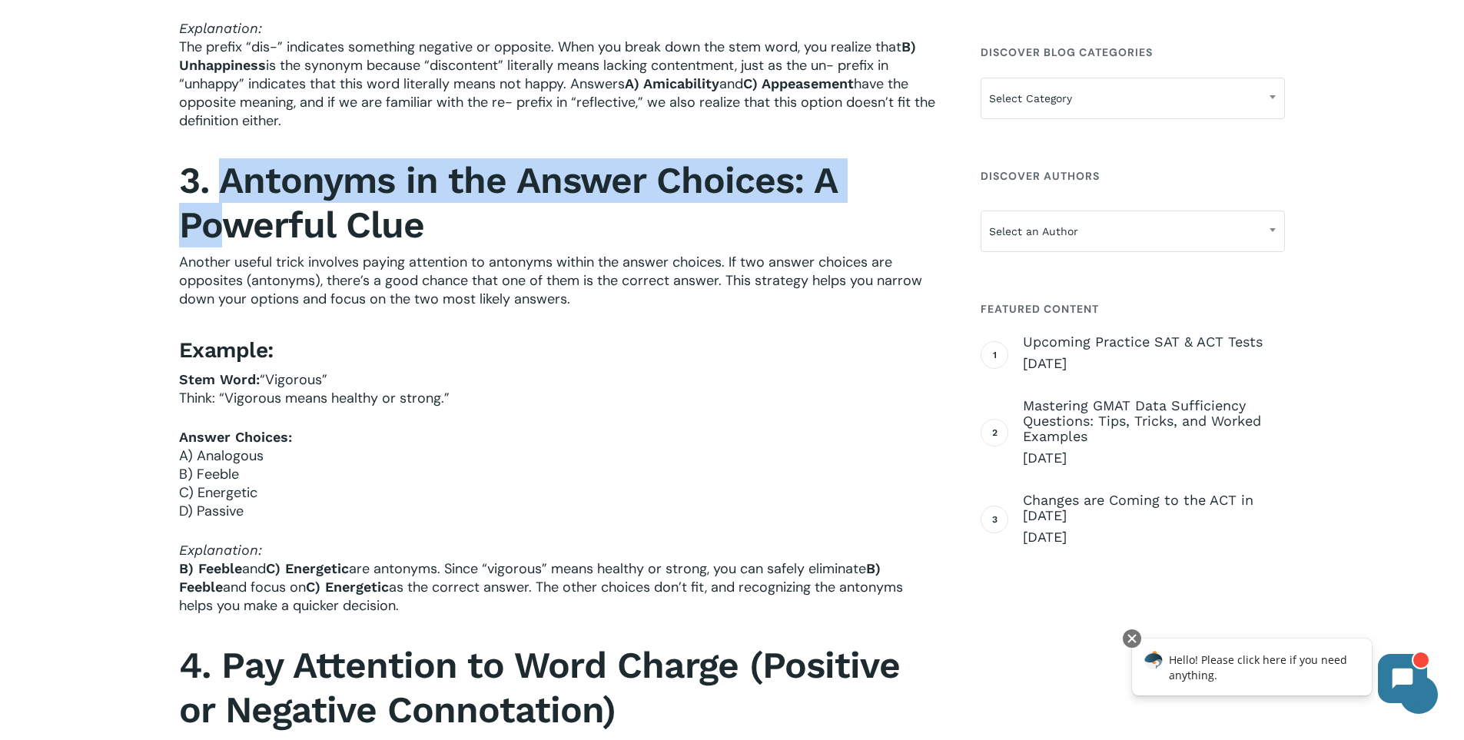  I want to click on span: A) Analogous, so click(221, 456).